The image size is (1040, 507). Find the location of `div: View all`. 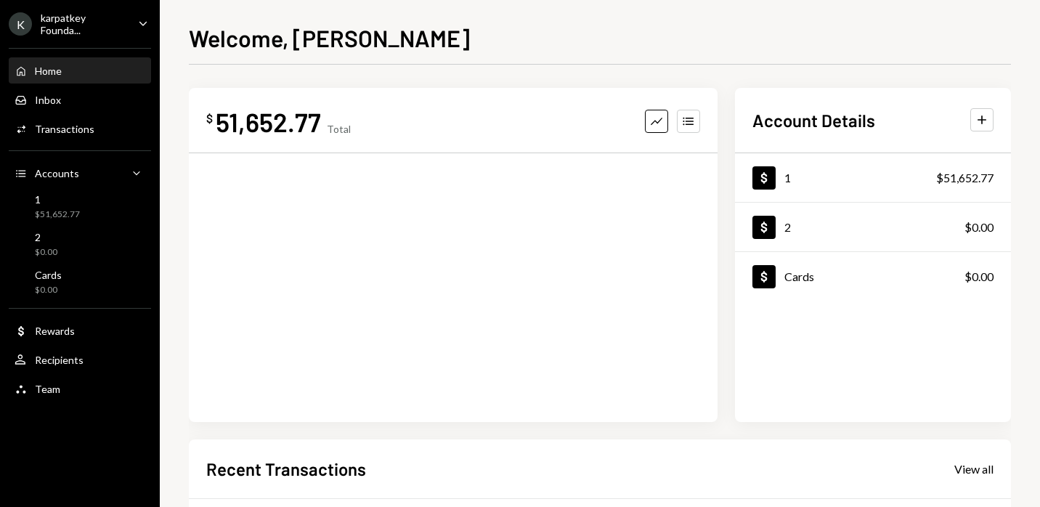

div: View all is located at coordinates (974, 469).